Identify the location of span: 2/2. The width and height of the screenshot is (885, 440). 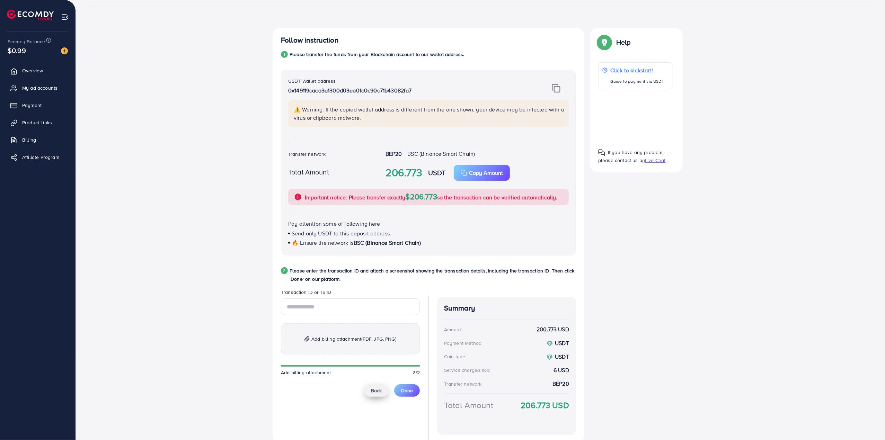
(416, 373).